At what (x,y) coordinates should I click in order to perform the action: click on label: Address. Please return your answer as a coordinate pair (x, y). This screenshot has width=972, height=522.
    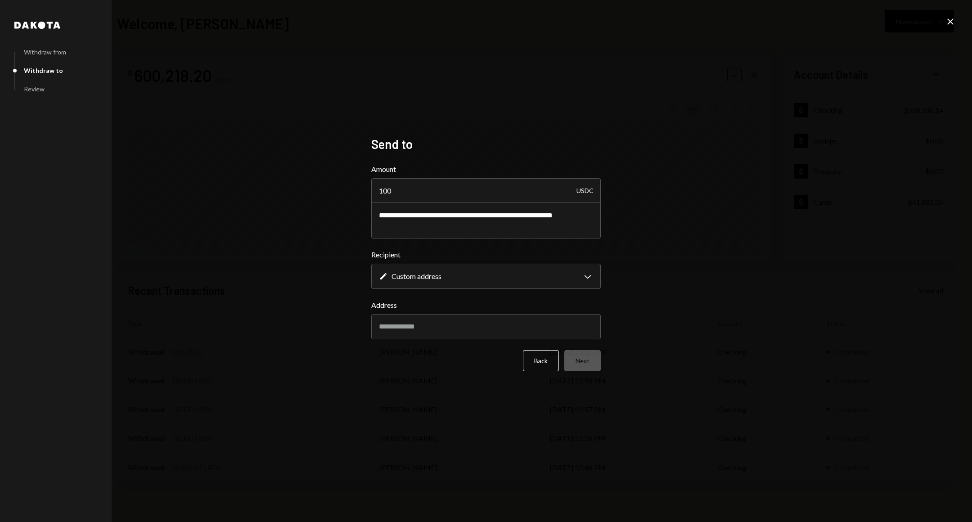
    Looking at the image, I should click on (486, 305).